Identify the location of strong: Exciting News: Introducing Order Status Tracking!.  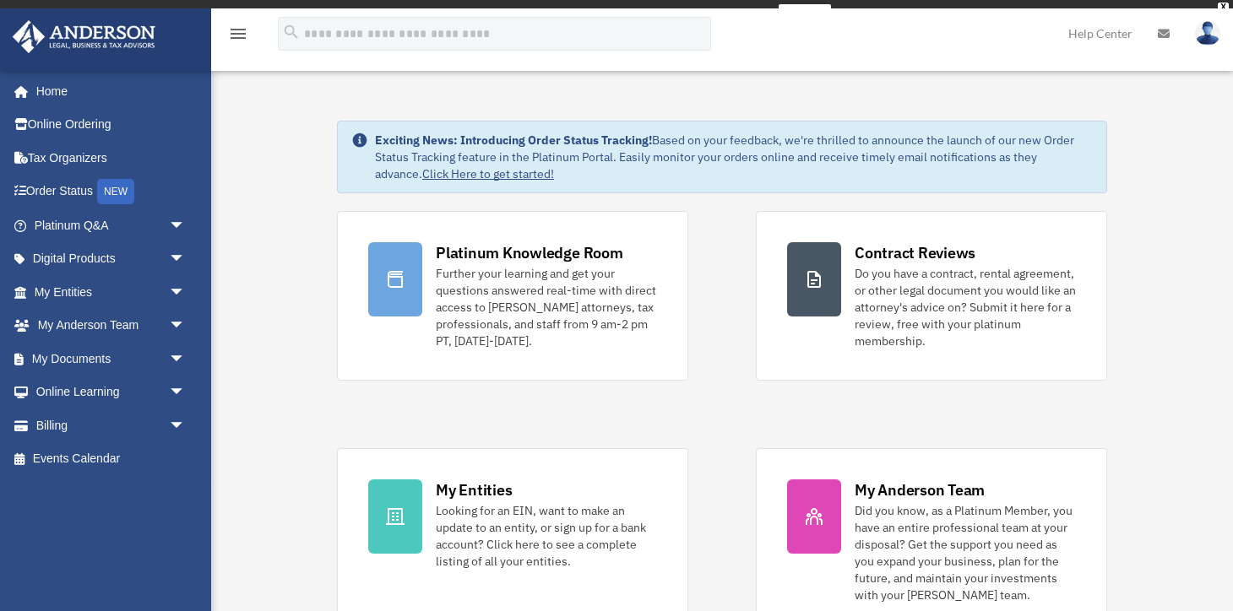
(513, 140).